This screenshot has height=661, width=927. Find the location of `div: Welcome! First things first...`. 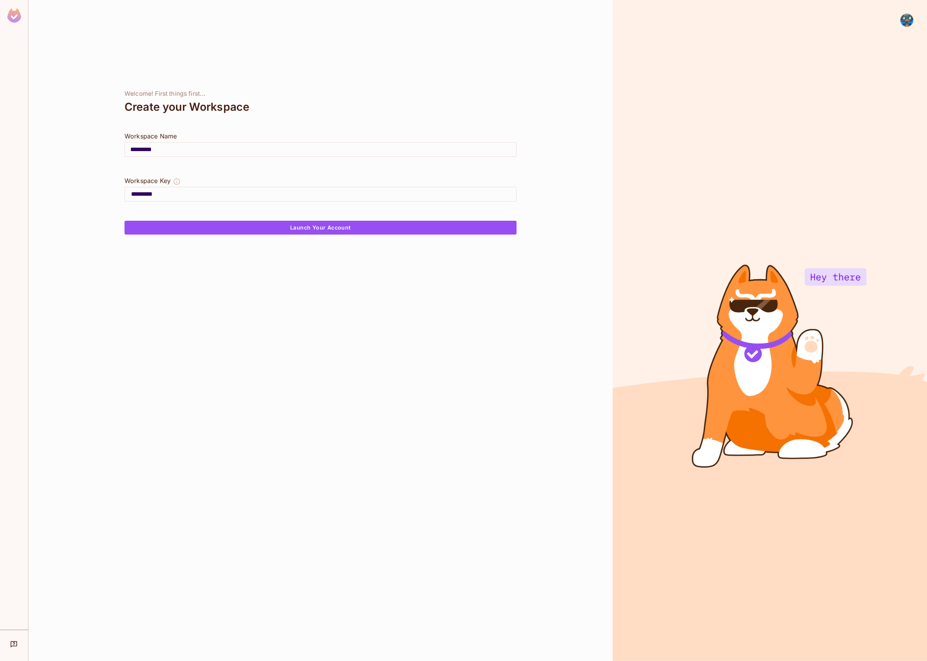

div: Welcome! First things first... is located at coordinates (321, 94).